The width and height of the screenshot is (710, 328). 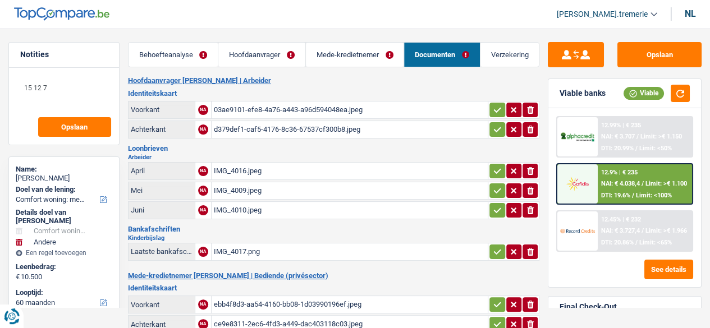 I want to click on div: Name:, so click(x=64, y=169).